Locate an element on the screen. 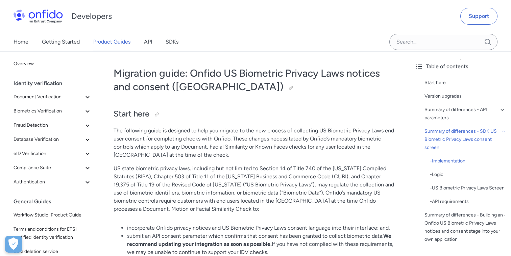 This screenshot has width=511, height=256. button: Authentication is located at coordinates (52, 182).